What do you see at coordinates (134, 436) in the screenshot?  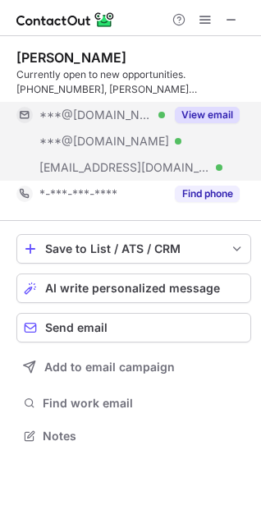 I see `button: Notes` at bounding box center [134, 436].